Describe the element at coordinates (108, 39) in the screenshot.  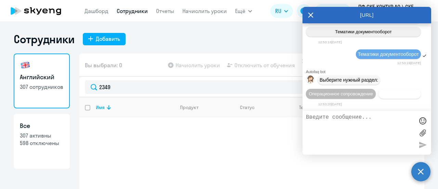
I see `div: Добавить` at that location.